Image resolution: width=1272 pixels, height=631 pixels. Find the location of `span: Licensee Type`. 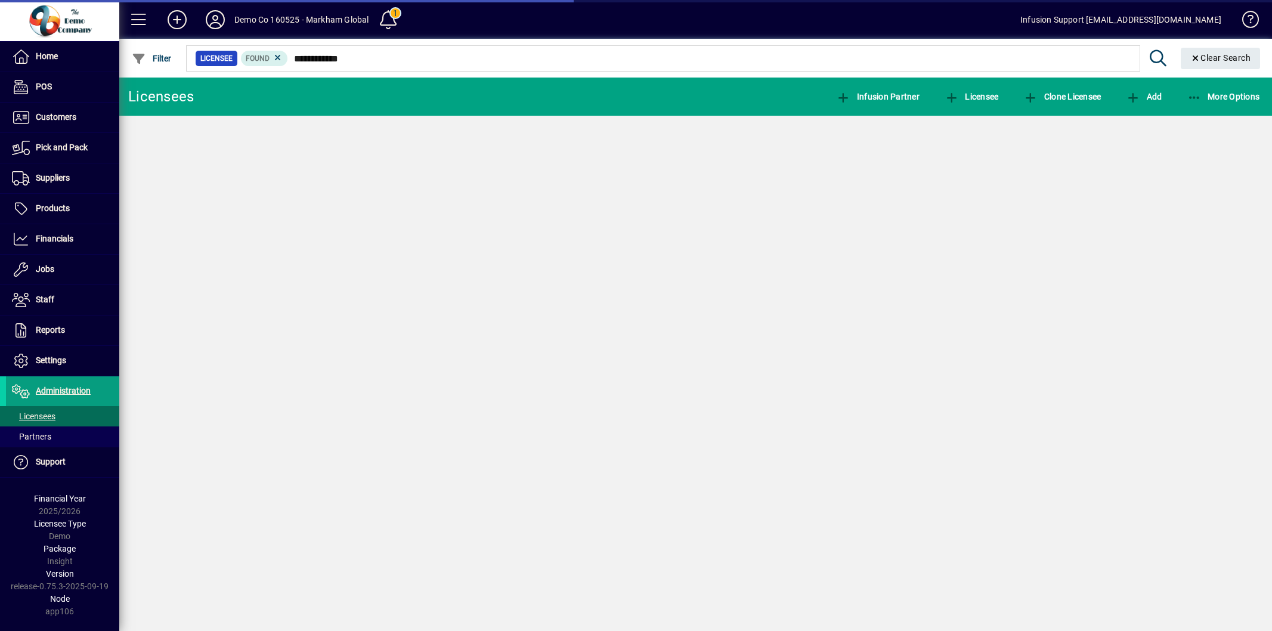

span: Licensee Type is located at coordinates (60, 524).